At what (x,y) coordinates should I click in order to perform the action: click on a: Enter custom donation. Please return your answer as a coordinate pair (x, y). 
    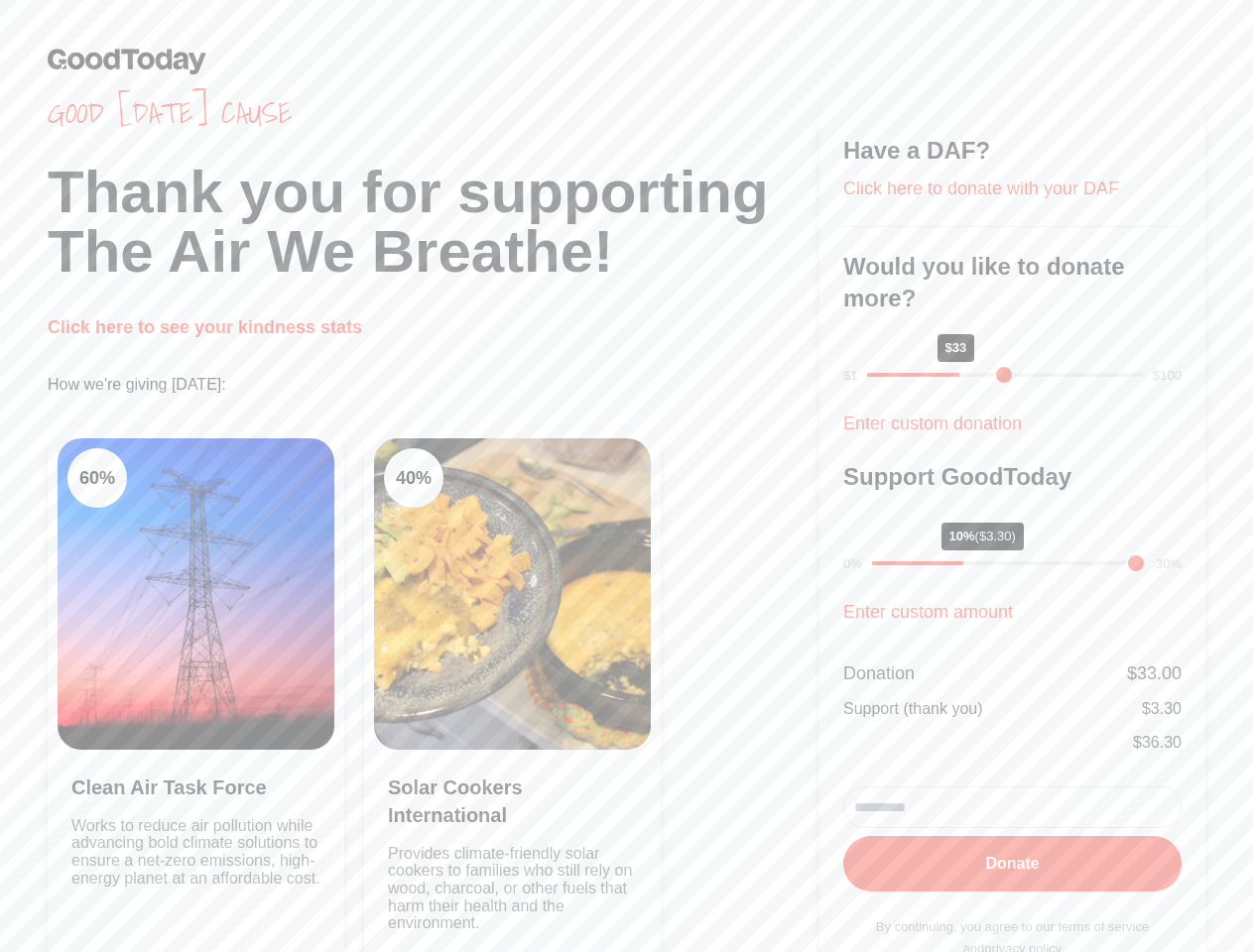
    Looking at the image, I should click on (933, 424).